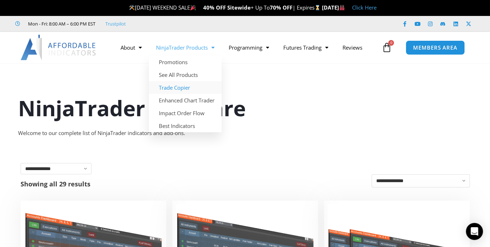 This screenshot has height=247, width=490. Describe the element at coordinates (185, 100) in the screenshot. I see `a: Enhanced Chart Trader` at that location.